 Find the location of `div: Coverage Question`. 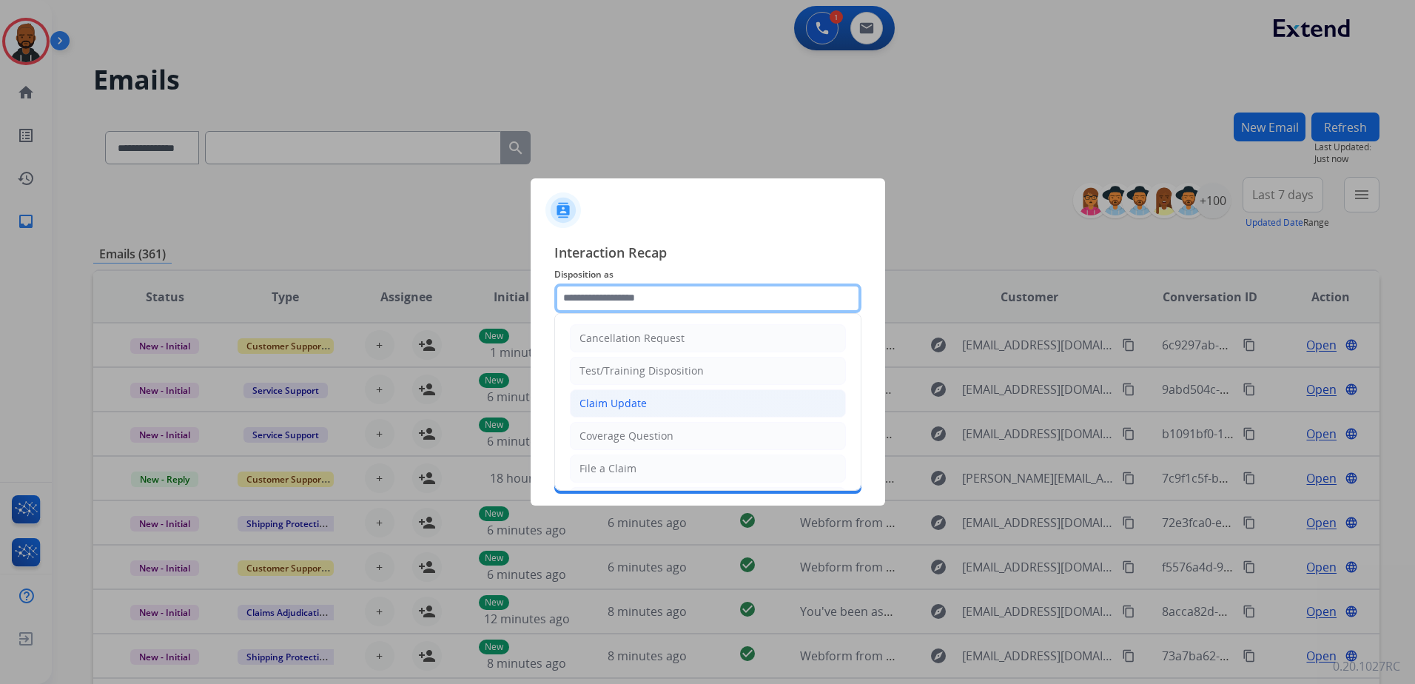

div: Coverage Question is located at coordinates (626, 436).